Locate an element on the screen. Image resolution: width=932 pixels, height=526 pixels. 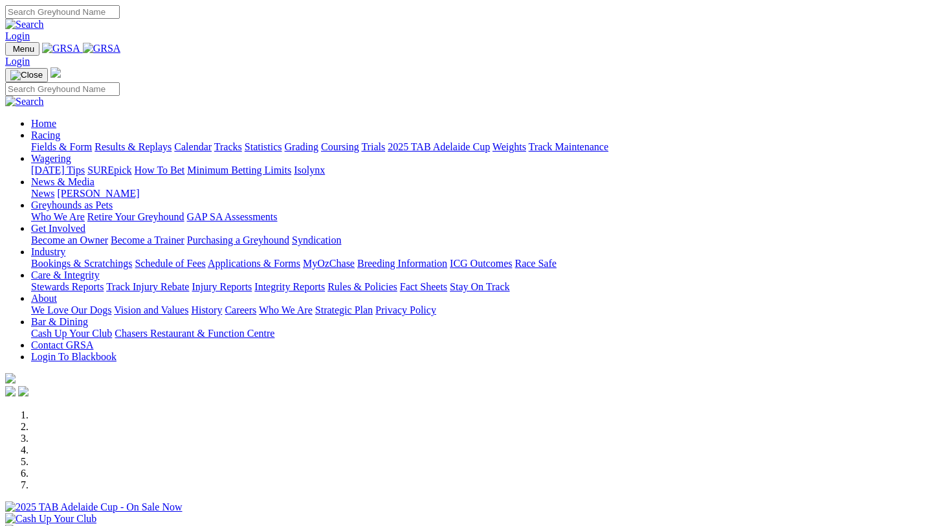
a: Retire Your Greyhound is located at coordinates (136, 216).